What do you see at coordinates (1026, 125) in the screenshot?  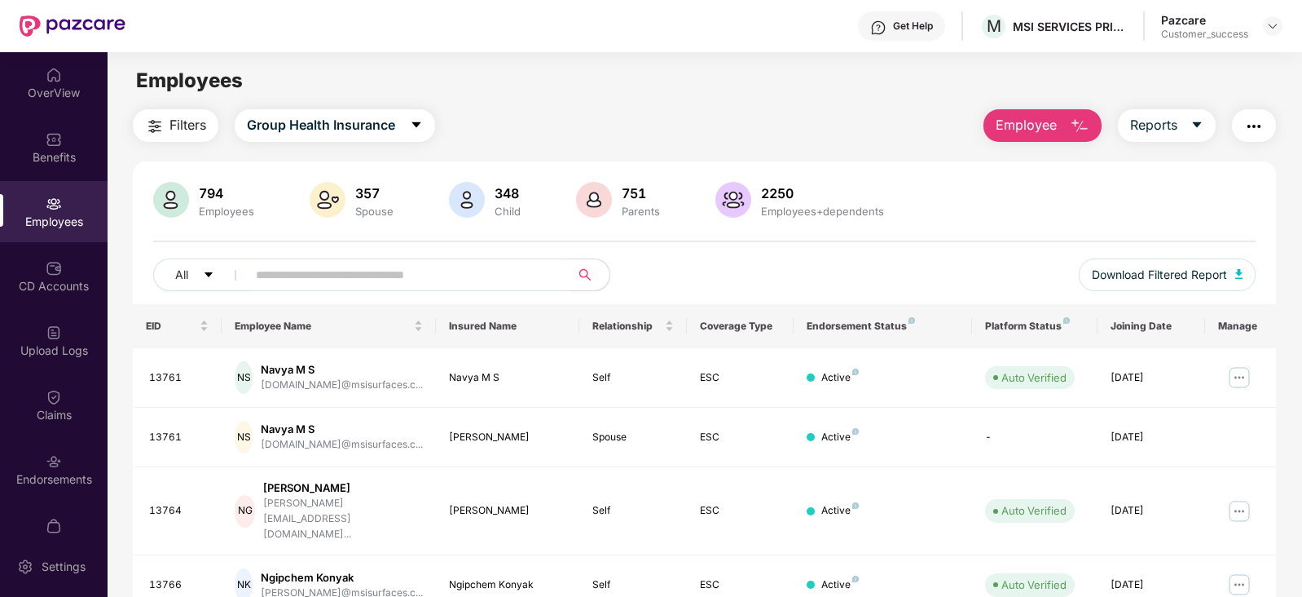 I see `span: Employee` at bounding box center [1026, 125].